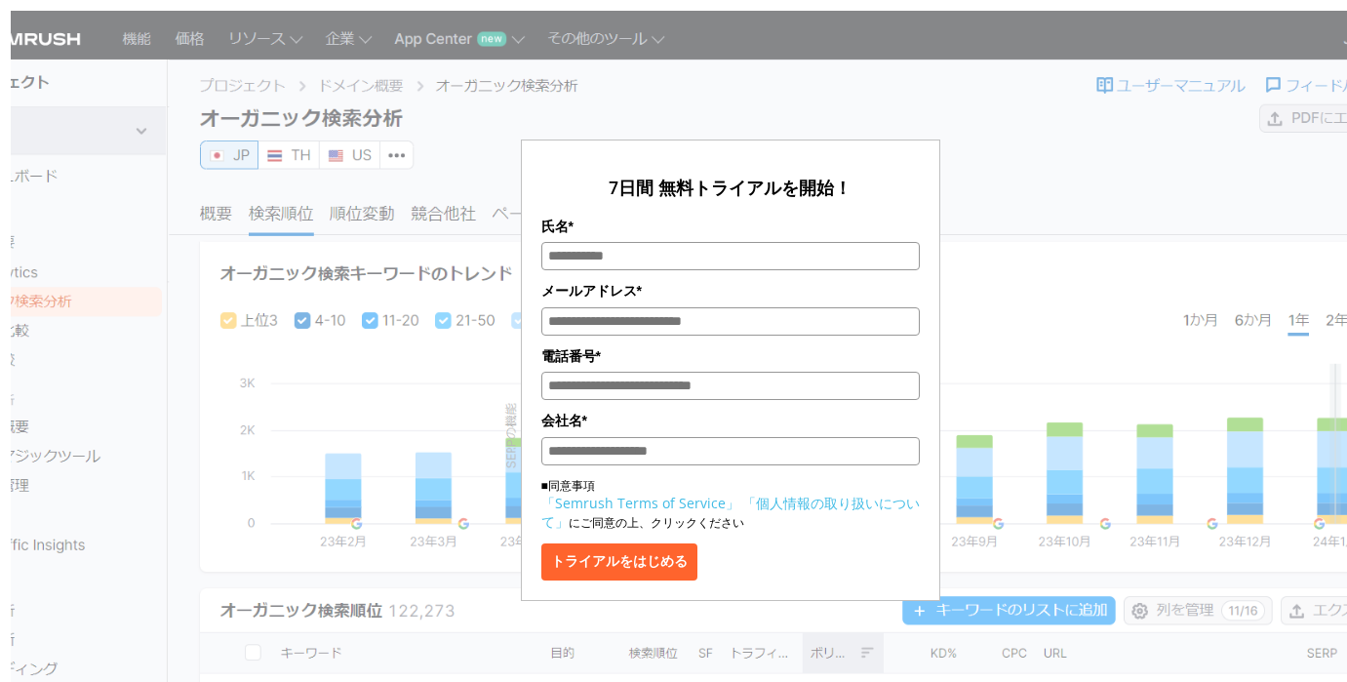  Describe the element at coordinates (619, 562) in the screenshot. I see `button: トライアルをはじめる` at that location.